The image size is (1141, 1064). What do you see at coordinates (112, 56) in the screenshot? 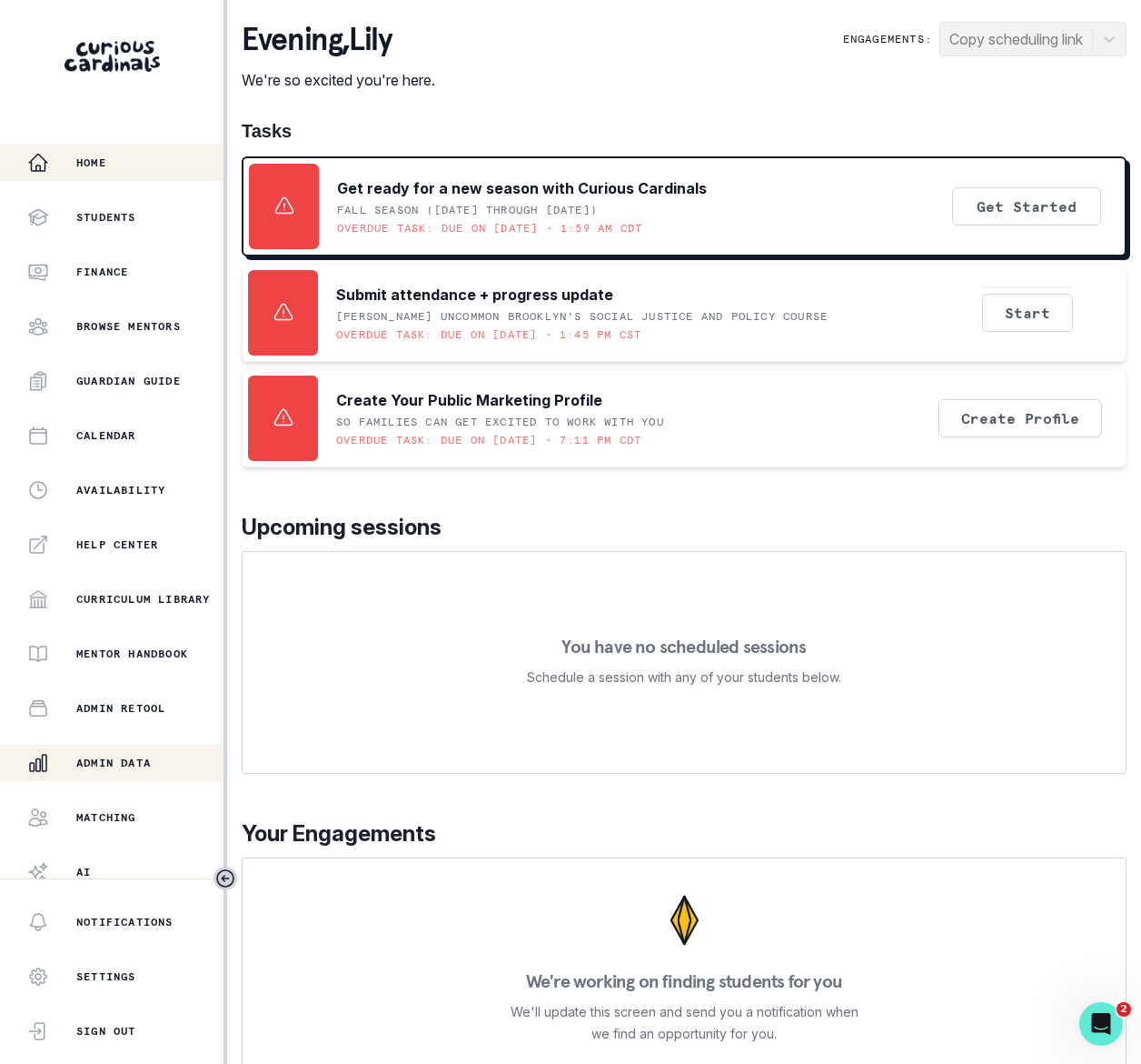
I see `img: Curious Cardinals Logo` at bounding box center [112, 56].